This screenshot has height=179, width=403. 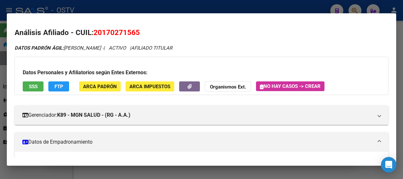 I want to click on button: No hay casos -> Crear, so click(x=290, y=86).